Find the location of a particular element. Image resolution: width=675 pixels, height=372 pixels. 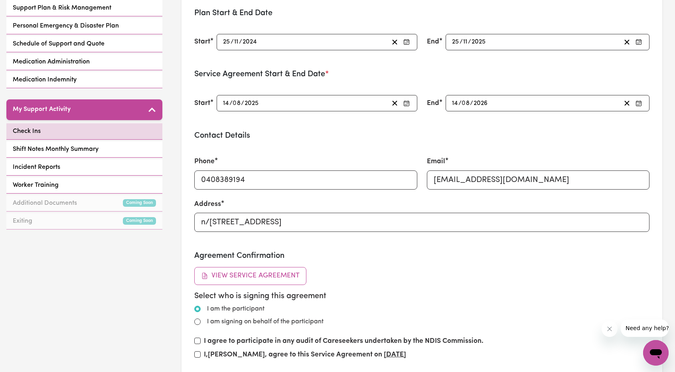

a: Shift Notes Monthly Summary is located at coordinates (84, 149).